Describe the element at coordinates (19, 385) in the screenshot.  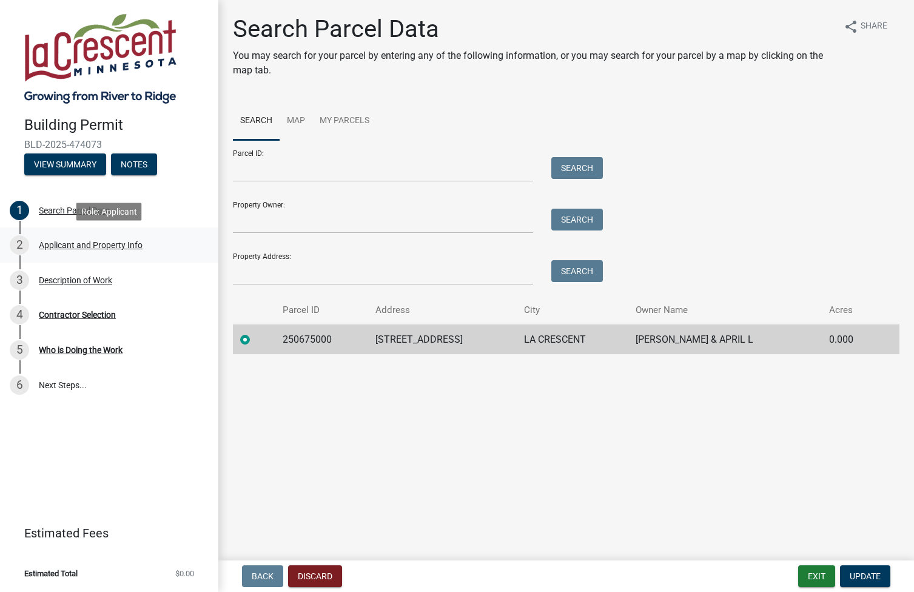
I see `div: 6` at that location.